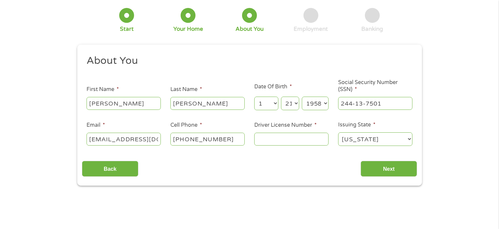  What do you see at coordinates (249, 29) in the screenshot?
I see `div: About You` at bounding box center [249, 29].